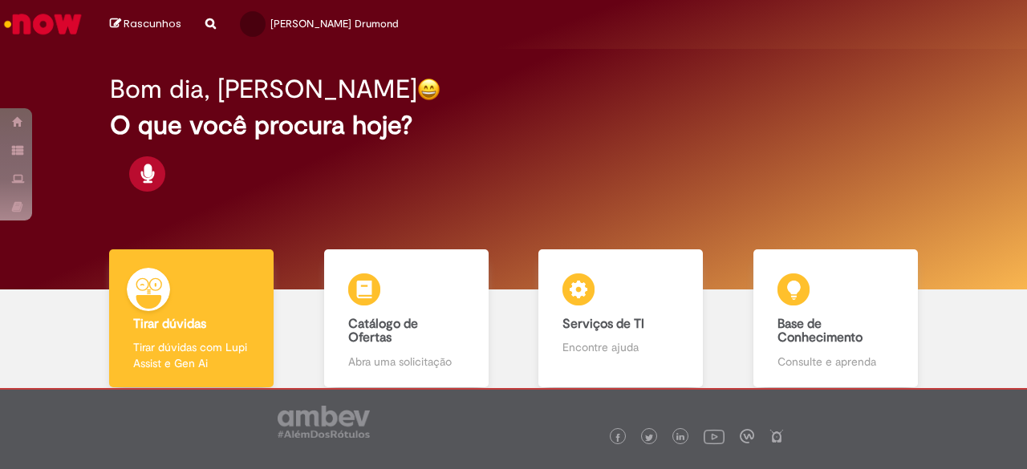  I want to click on img: happy-face.png, so click(429, 89).